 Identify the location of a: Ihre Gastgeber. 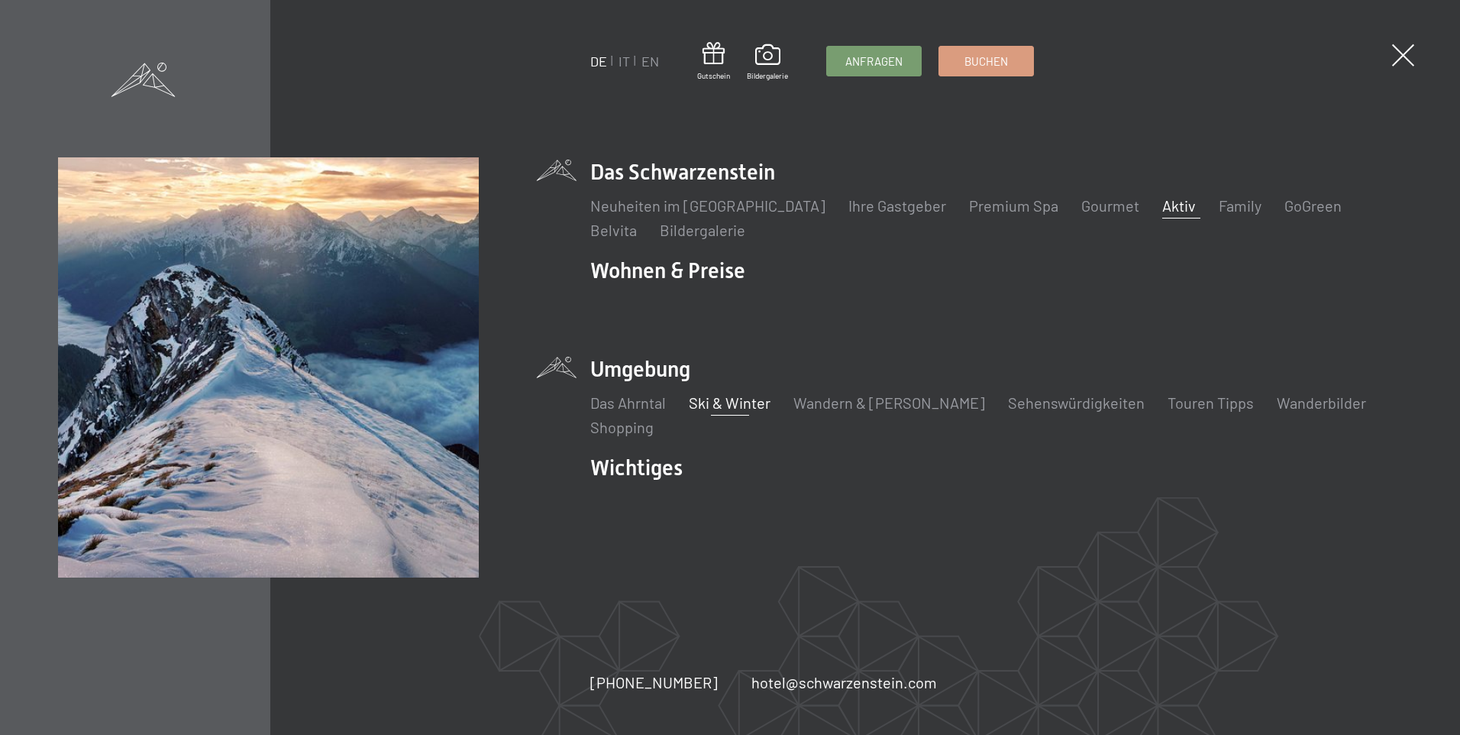
(897, 205).